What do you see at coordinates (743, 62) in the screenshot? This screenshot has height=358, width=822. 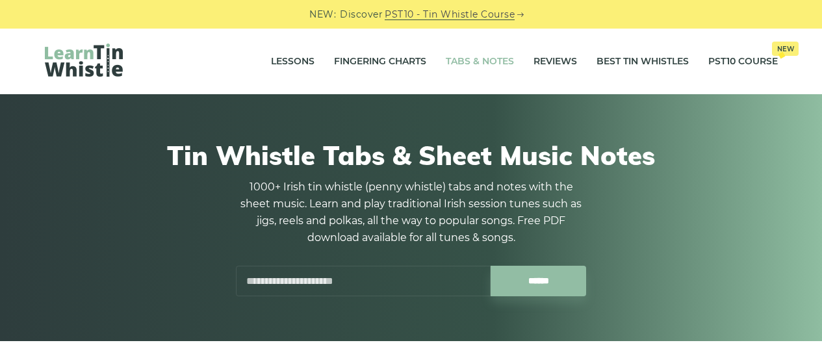 I see `a: PST10 CourseNew` at bounding box center [743, 62].